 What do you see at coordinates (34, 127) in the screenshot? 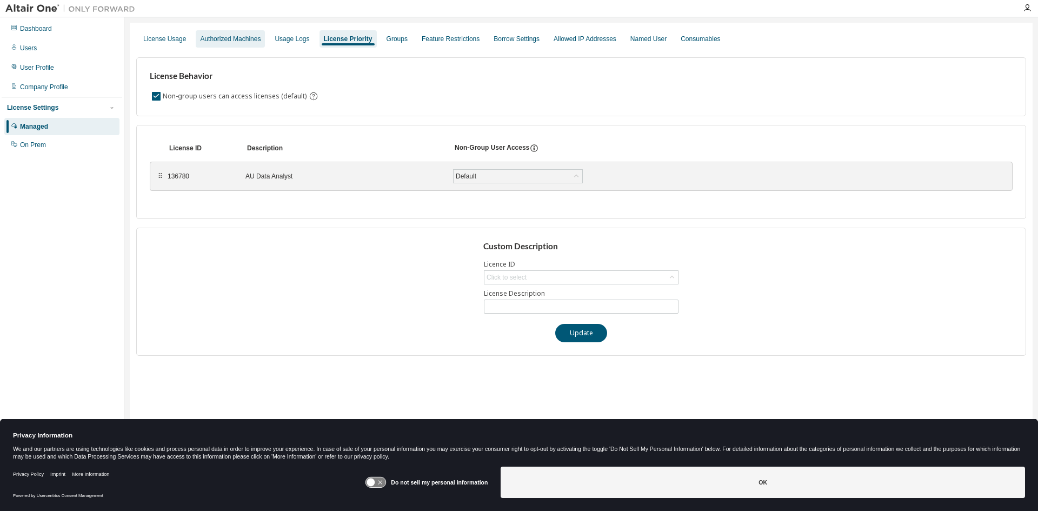
I see `div: Managed` at bounding box center [34, 127].